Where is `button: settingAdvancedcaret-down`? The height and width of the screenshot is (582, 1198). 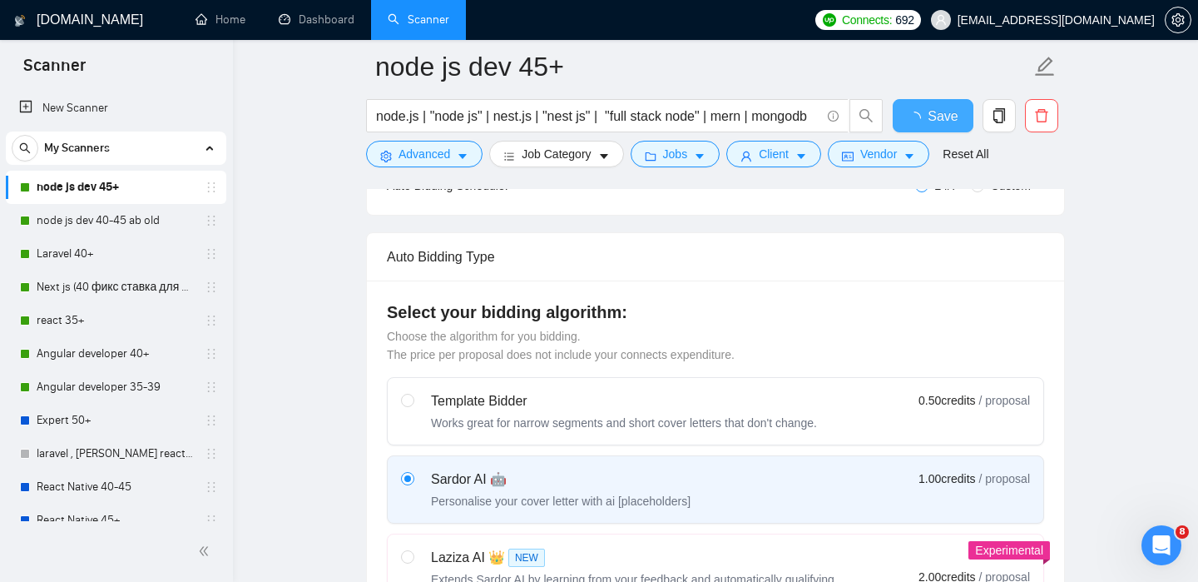
button: settingAdvancedcaret-down is located at coordinates (424, 154).